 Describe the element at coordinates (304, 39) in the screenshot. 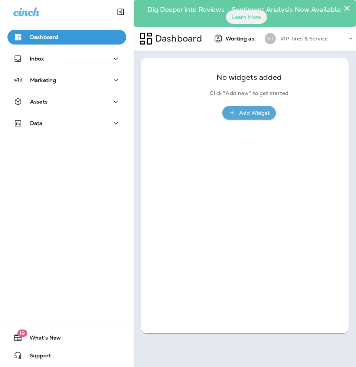

I see `p: VIP Tires & Service` at that location.